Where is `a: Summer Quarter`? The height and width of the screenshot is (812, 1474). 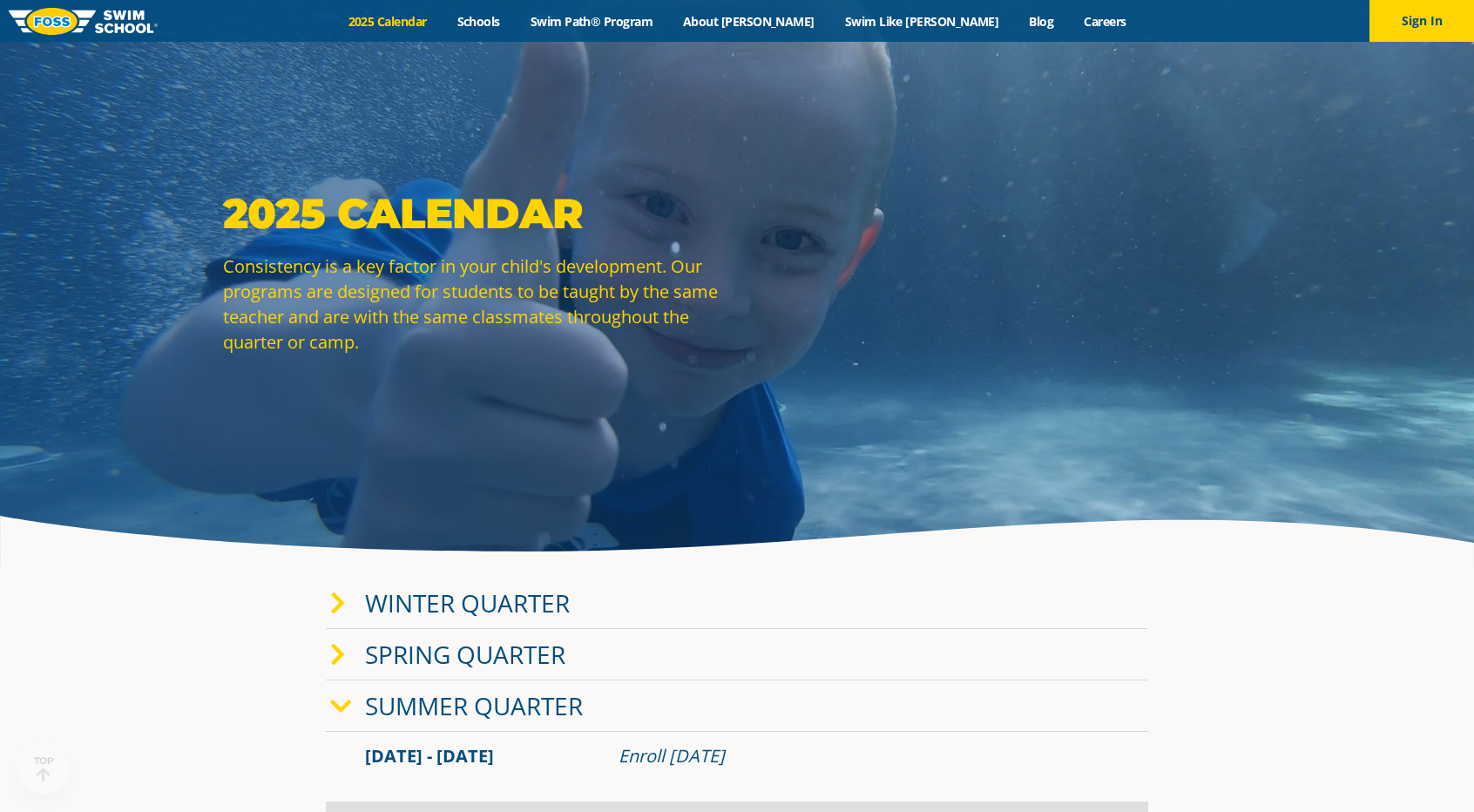 a: Summer Quarter is located at coordinates (474, 706).